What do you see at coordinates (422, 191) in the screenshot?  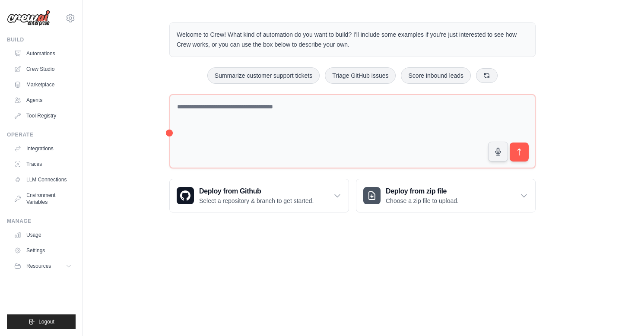 I see `h3: Deploy from zip file` at bounding box center [422, 191].